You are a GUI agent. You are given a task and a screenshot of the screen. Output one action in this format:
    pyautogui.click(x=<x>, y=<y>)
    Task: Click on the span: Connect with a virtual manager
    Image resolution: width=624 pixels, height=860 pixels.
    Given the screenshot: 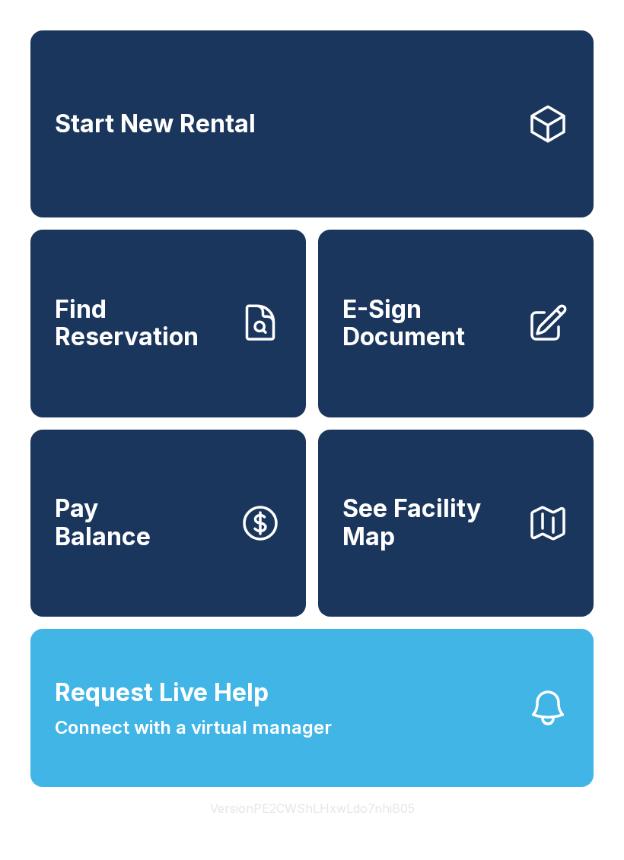 What is the action you would take?
    pyautogui.click(x=193, y=728)
    